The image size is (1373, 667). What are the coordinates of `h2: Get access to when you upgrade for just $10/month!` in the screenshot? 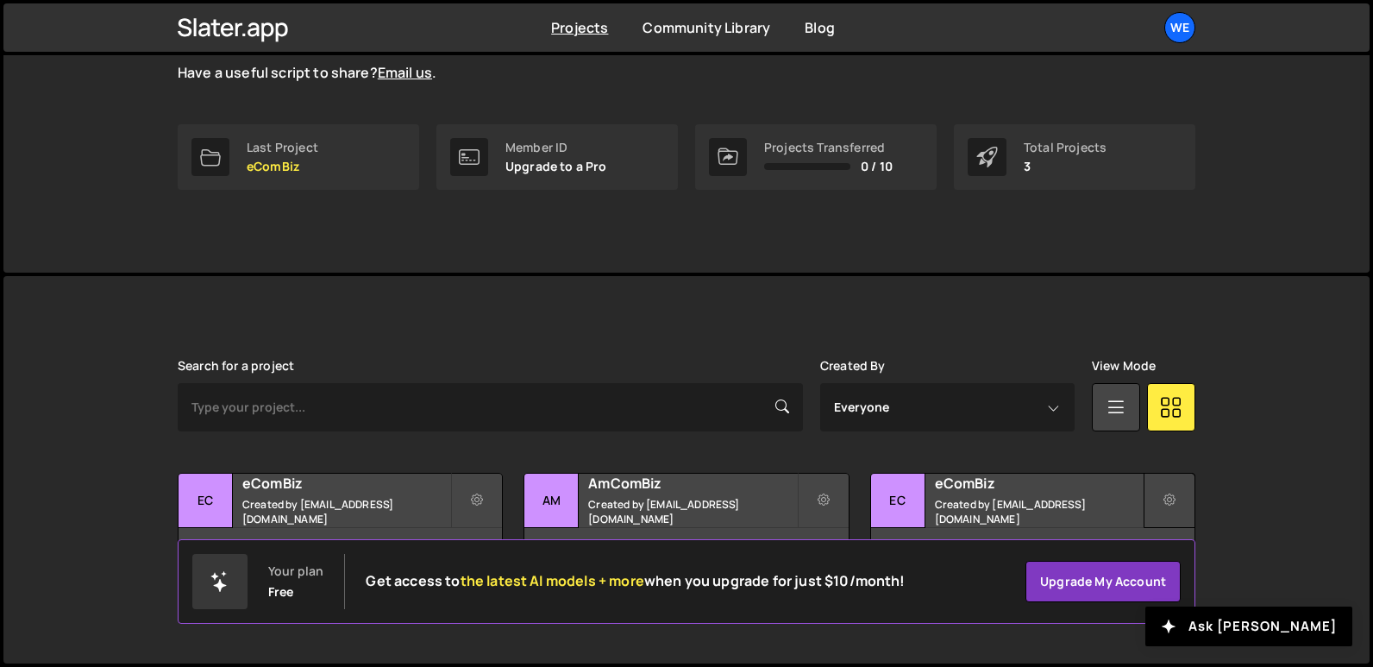 It's located at (635, 580).